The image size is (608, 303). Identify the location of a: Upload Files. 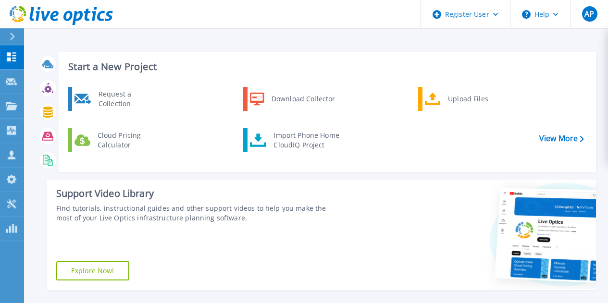
(467, 99).